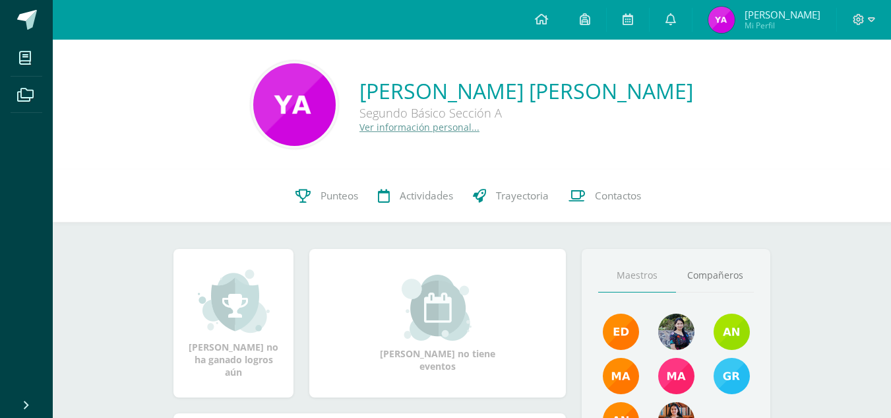  I want to click on a: Compañeros, so click(715, 275).